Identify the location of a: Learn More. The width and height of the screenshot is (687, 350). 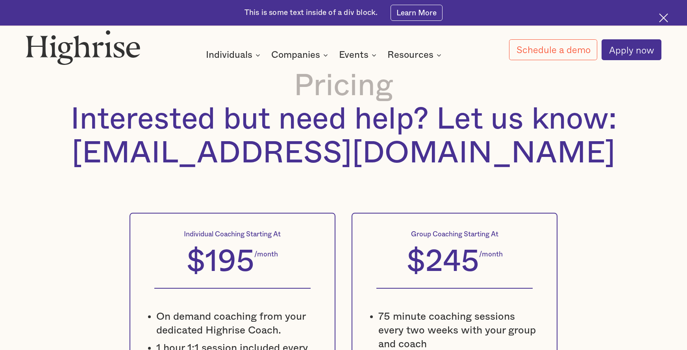
(416, 13).